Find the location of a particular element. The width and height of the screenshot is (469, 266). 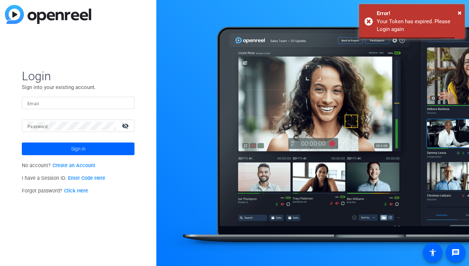

span: Sign in is located at coordinates (78, 149).